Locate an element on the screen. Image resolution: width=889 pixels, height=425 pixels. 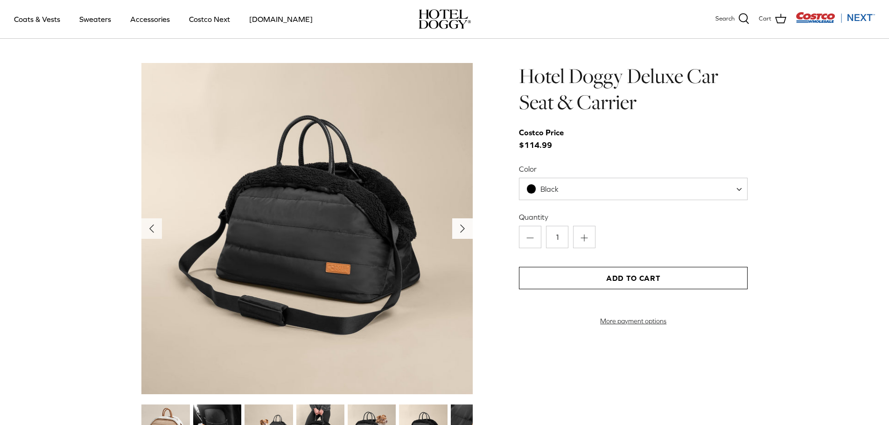
a: Search is located at coordinates (732, 19).